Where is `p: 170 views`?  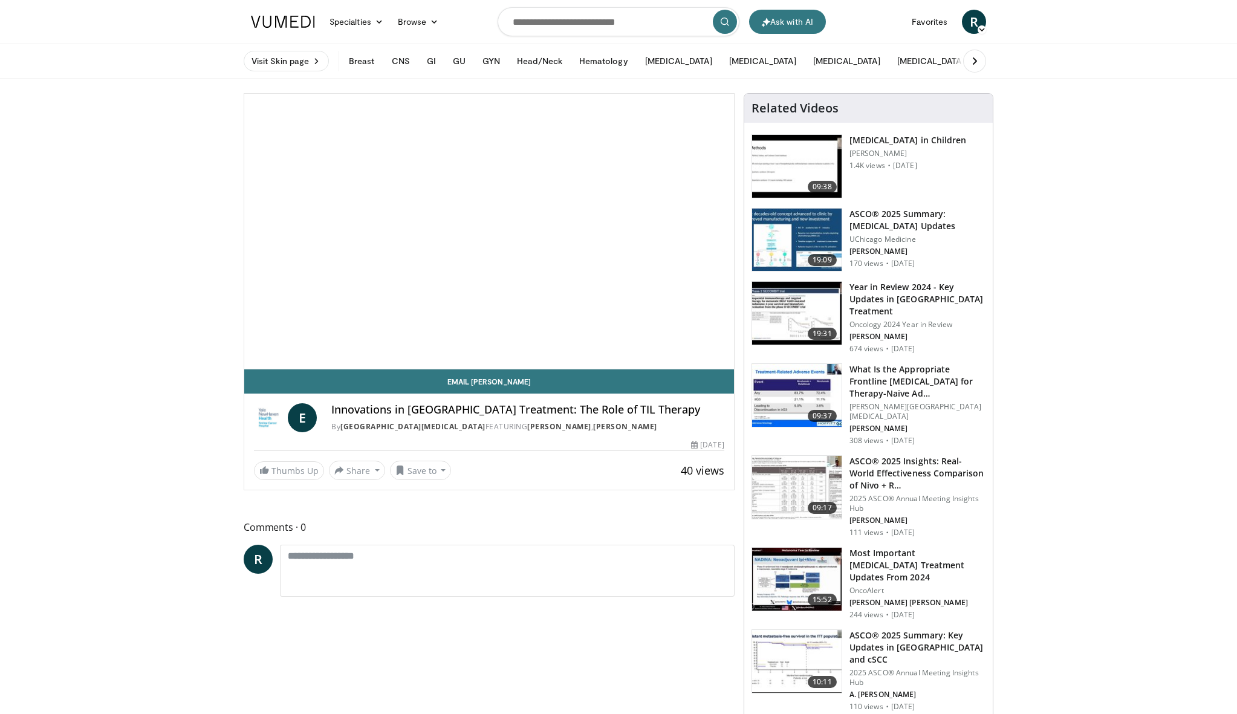 p: 170 views is located at coordinates (866, 264).